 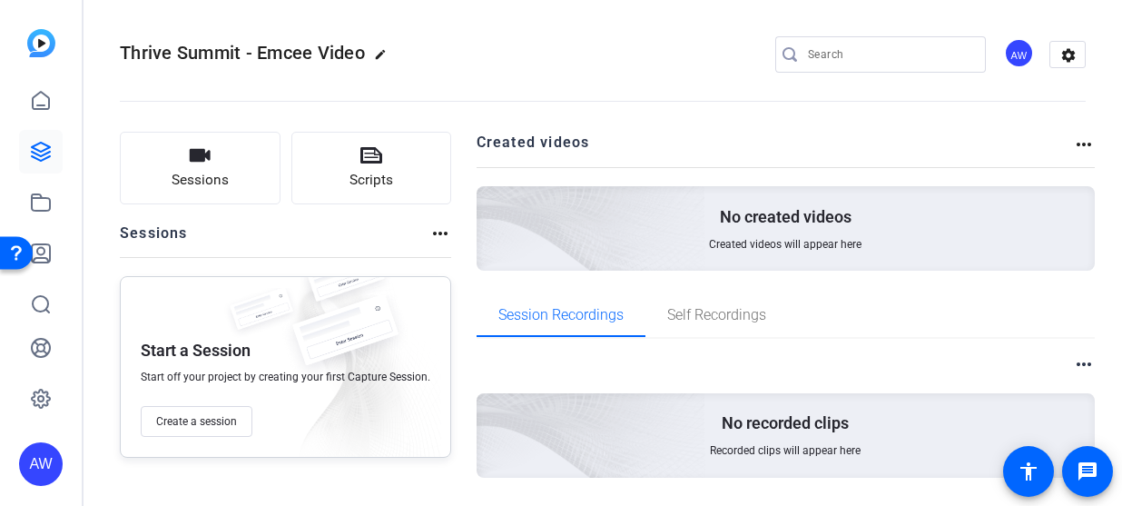 I want to click on img: fake-session.png, so click(x=261, y=314).